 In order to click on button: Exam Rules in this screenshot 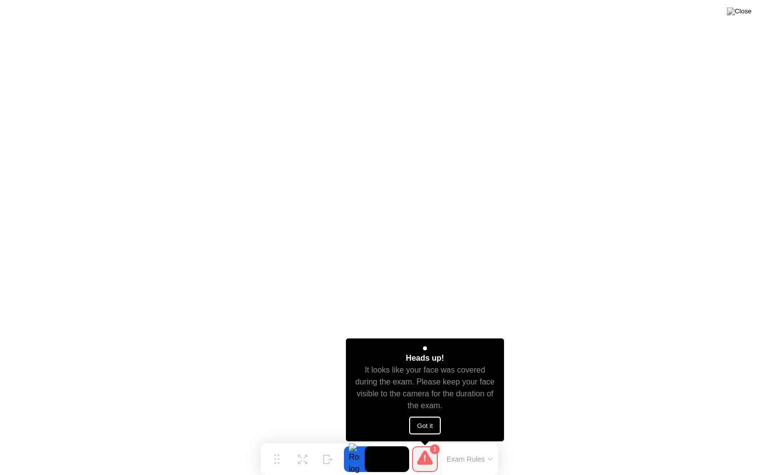, I will do `click(470, 459)`.